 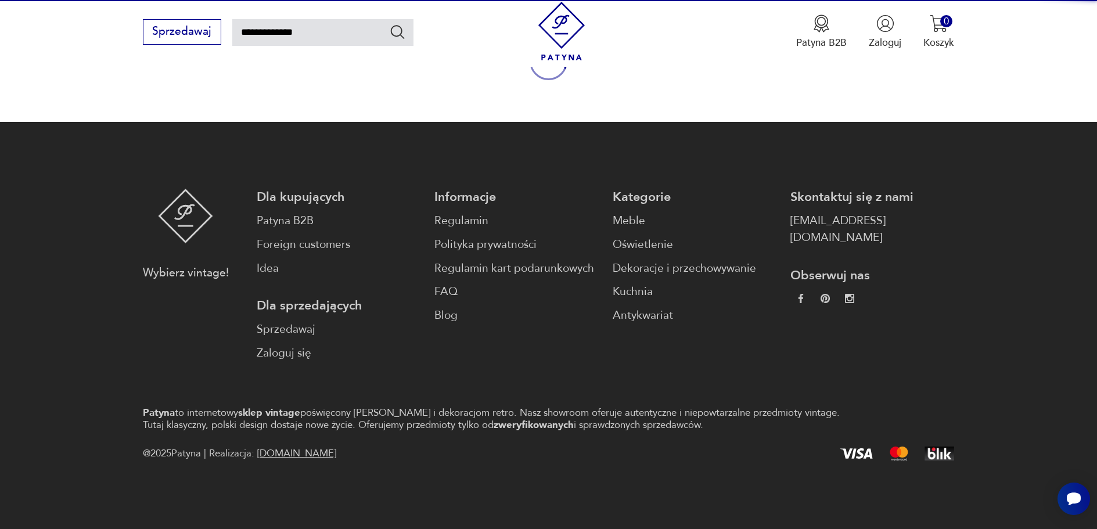 What do you see at coordinates (938, 32) in the screenshot?
I see `button: 0Koszyk` at bounding box center [938, 32].